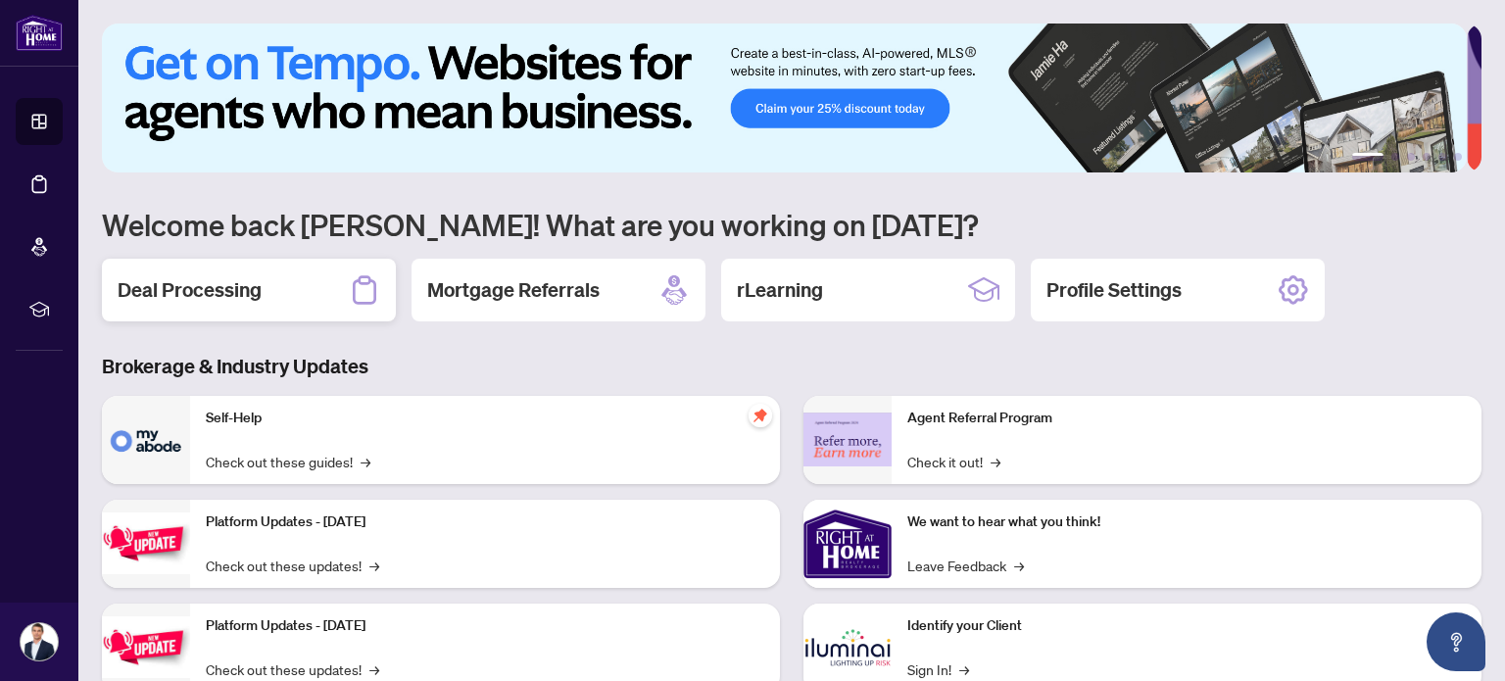 Image resolution: width=1505 pixels, height=681 pixels. I want to click on p: Agent Referral Program, so click(1186, 418).